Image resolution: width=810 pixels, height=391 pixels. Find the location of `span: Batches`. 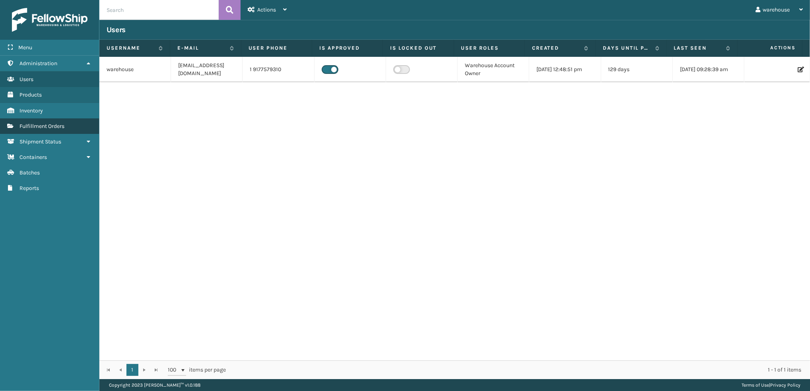

span: Batches is located at coordinates (29, 173).